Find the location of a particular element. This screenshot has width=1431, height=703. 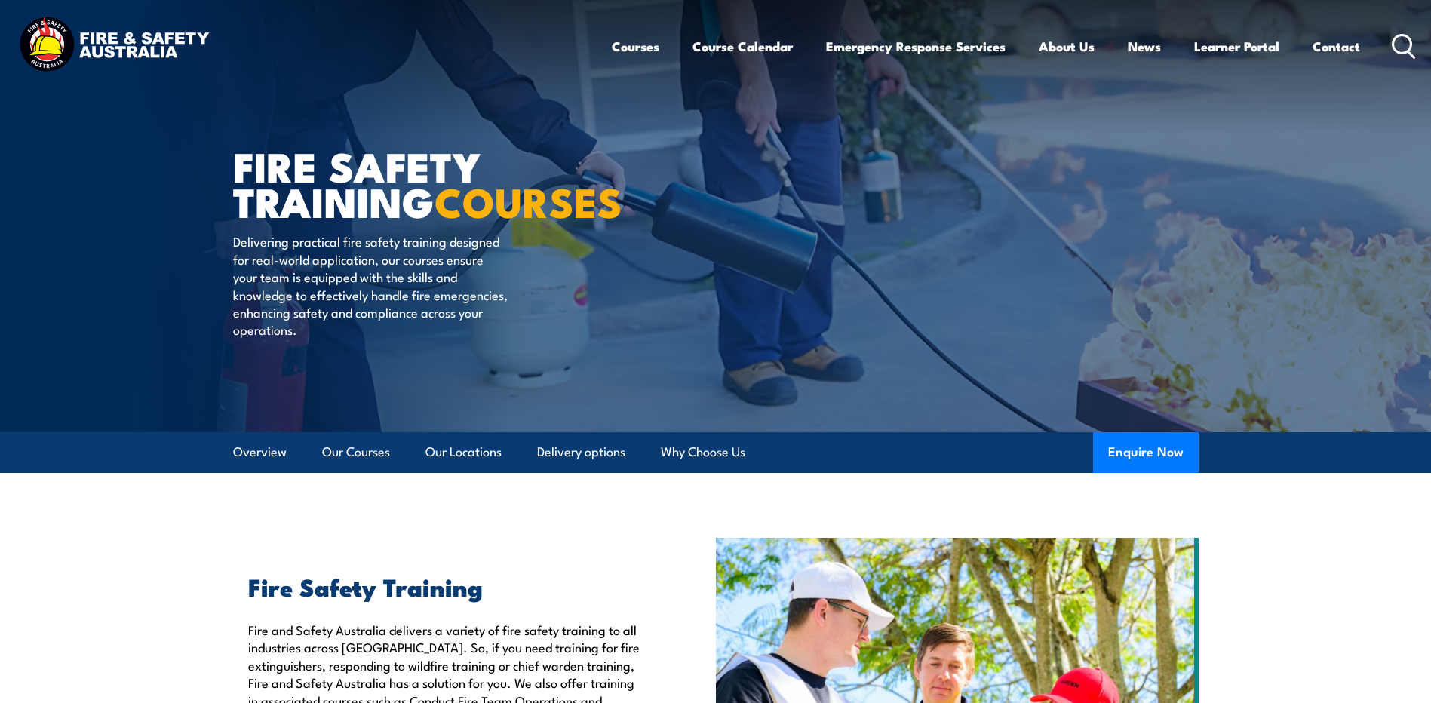

a: Learner Portal is located at coordinates (1236, 46).